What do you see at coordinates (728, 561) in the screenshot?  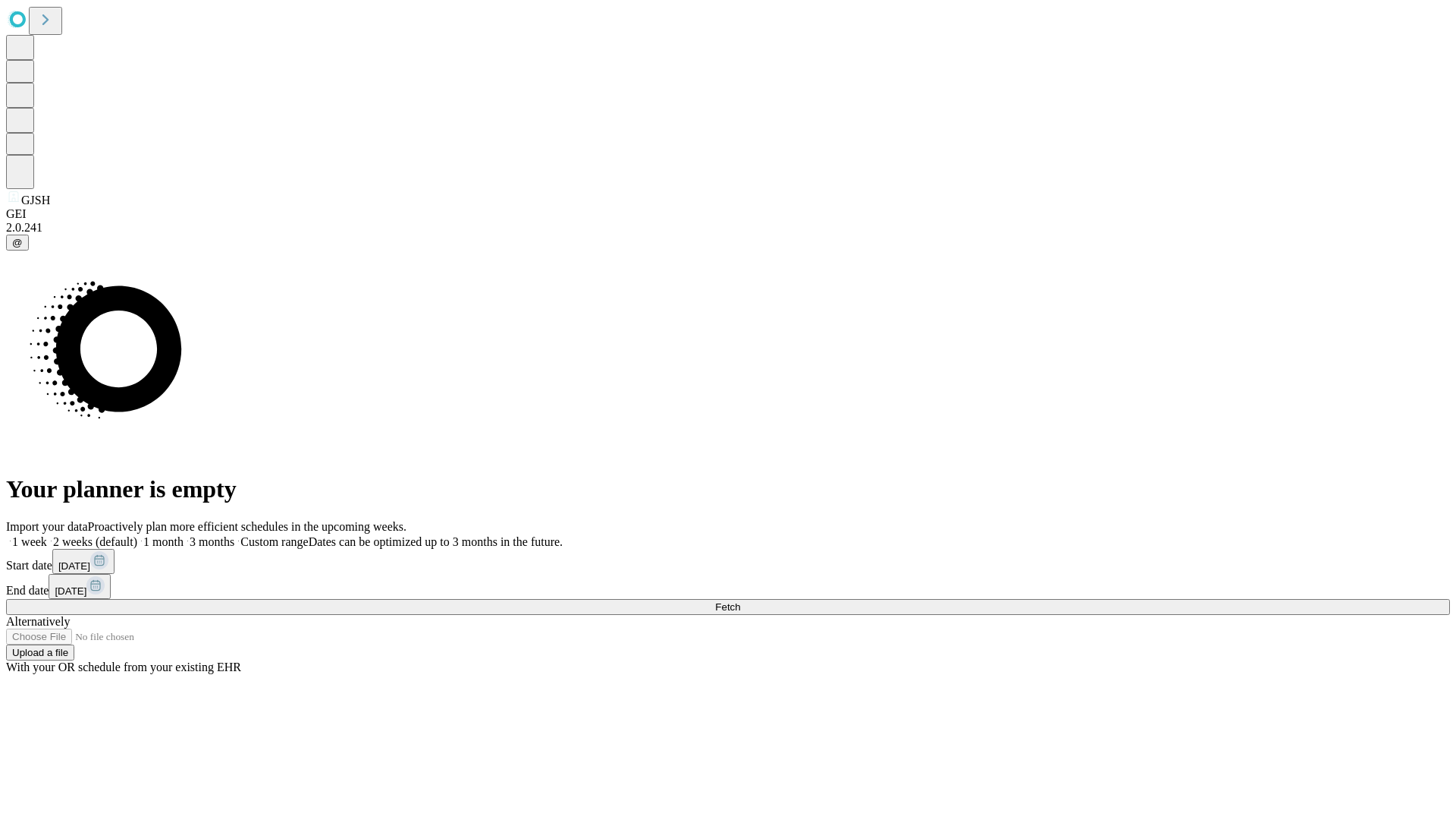 I see `div: Start date` at bounding box center [728, 561].